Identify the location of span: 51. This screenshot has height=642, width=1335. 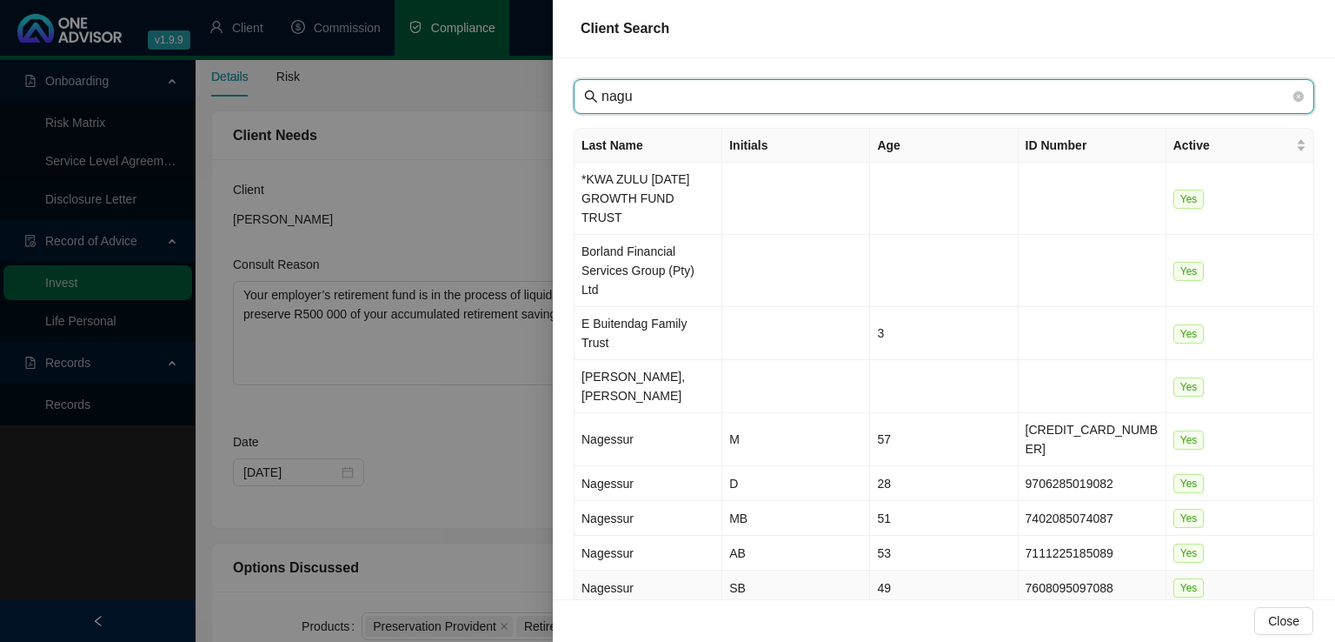
(884, 518).